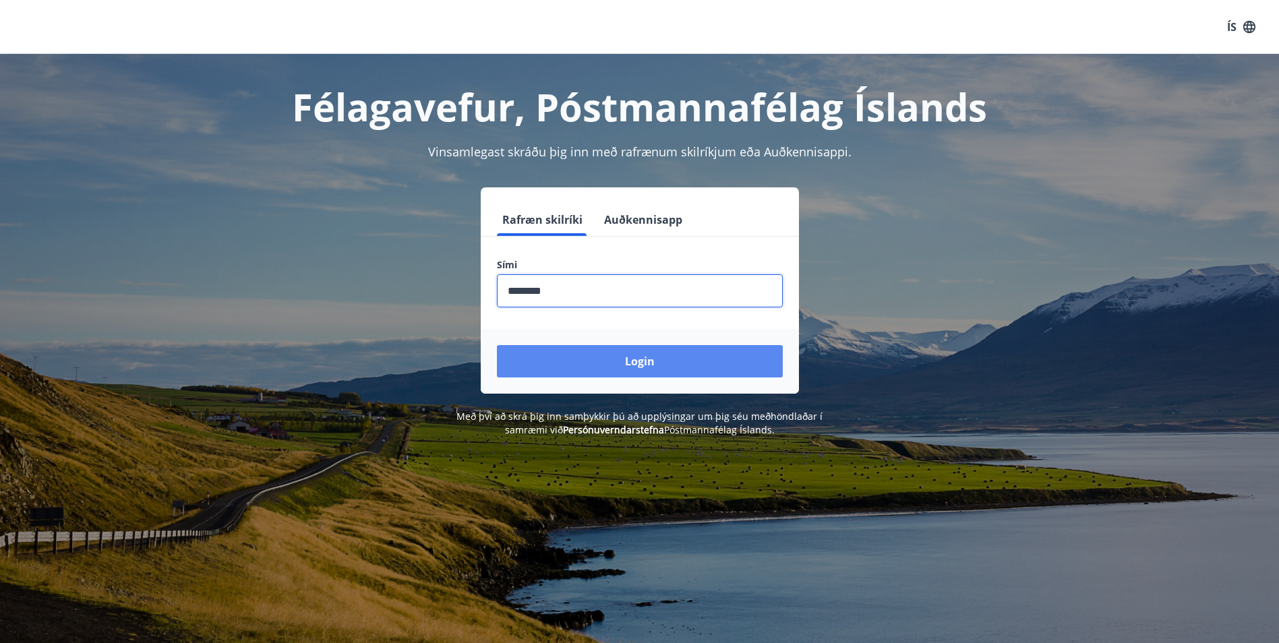 The height and width of the screenshot is (643, 1279). What do you see at coordinates (640, 107) in the screenshot?
I see `h1: Félagavefur, Póstmannafélag Íslands` at bounding box center [640, 107].